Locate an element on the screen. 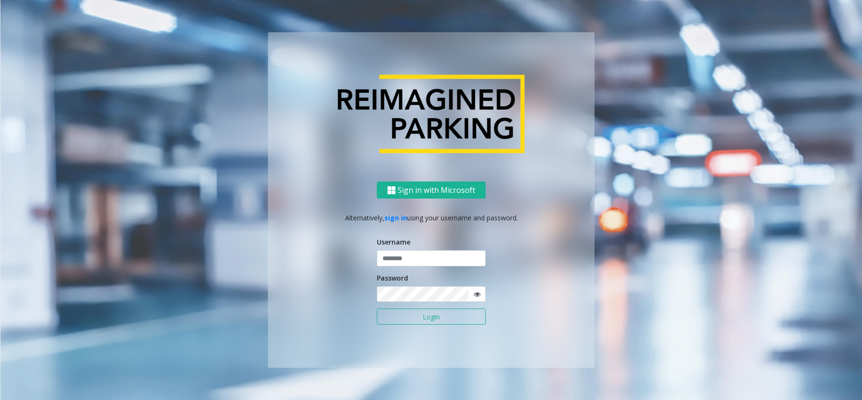  label: Password is located at coordinates (393, 278).